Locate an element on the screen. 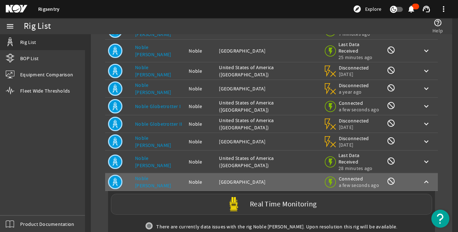 This screenshot has width=458, height=232. mat-icon: help_outline is located at coordinates (438, 23).